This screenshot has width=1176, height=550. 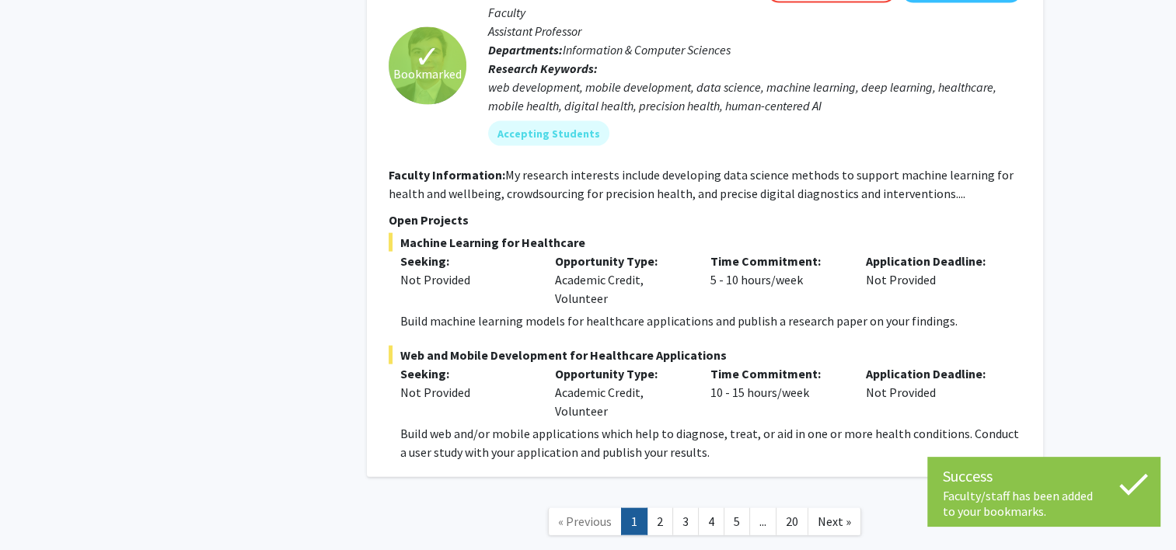 I want to click on div: 10 - 15 hours/week, so click(x=776, y=392).